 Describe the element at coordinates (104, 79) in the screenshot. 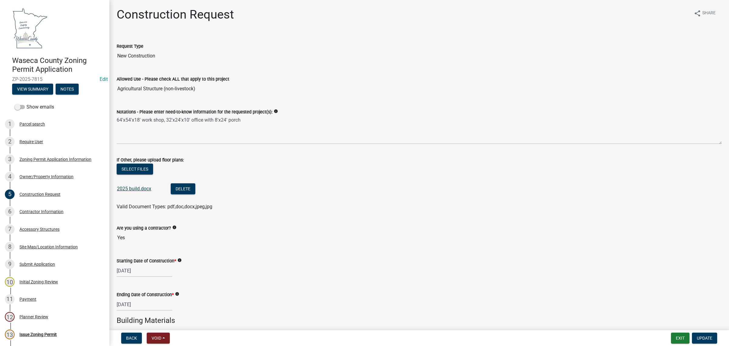

I see `a: Edit` at that location.